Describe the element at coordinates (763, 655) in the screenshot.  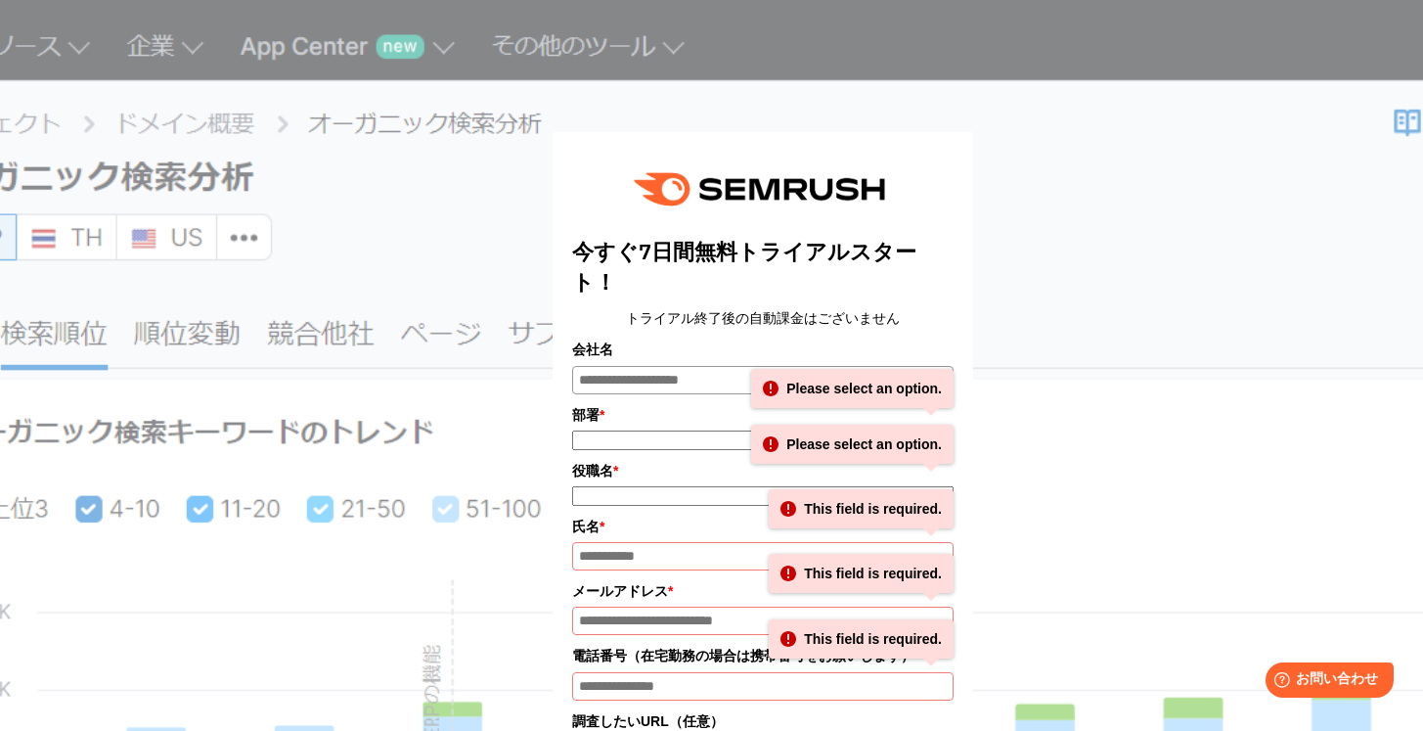
I see `label: 電話番号（在宅勤務の場合は携帯番号をお願いします）` at that location.